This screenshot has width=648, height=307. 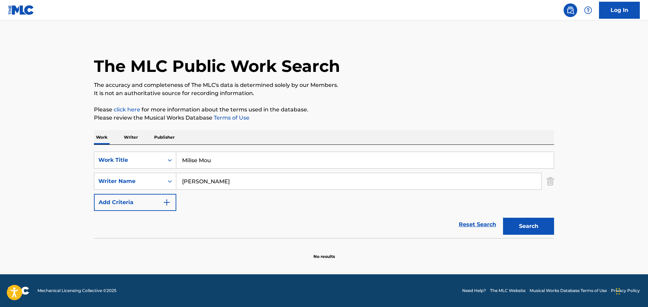 What do you see at coordinates (127, 109) in the screenshot?
I see `a: click here` at bounding box center [127, 109].